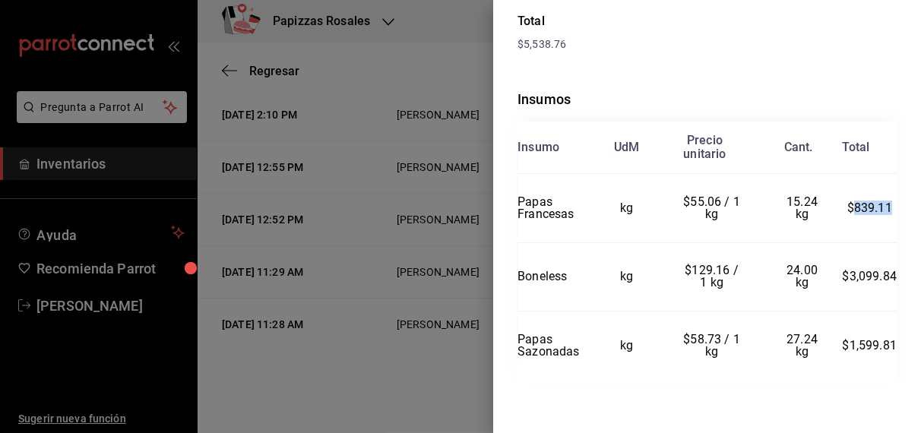 The width and height of the screenshot is (921, 433). I want to click on td: Boneless, so click(555, 276).